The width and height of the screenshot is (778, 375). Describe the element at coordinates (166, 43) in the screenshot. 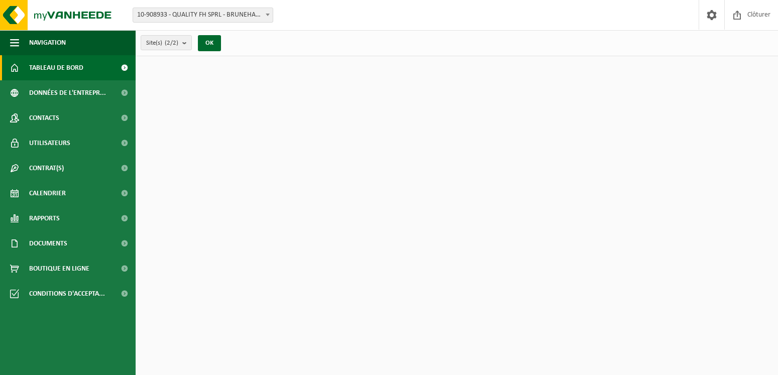

I see `button: Site(s)(2/2)` at that location.